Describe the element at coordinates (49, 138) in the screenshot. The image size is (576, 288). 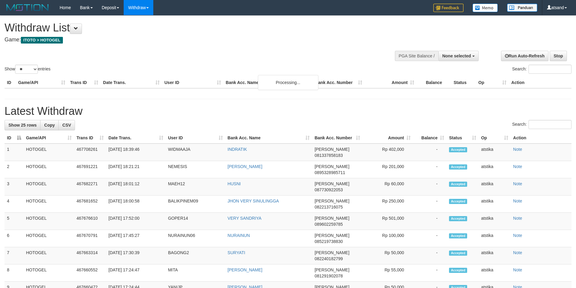
I see `th: Game/API: activate to sort column ascending` at that location.